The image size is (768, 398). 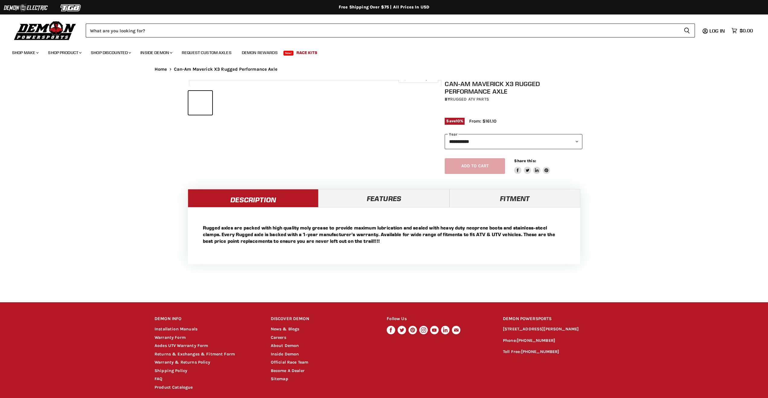 I want to click on nav: Breadcrumbs, so click(x=384, y=69).